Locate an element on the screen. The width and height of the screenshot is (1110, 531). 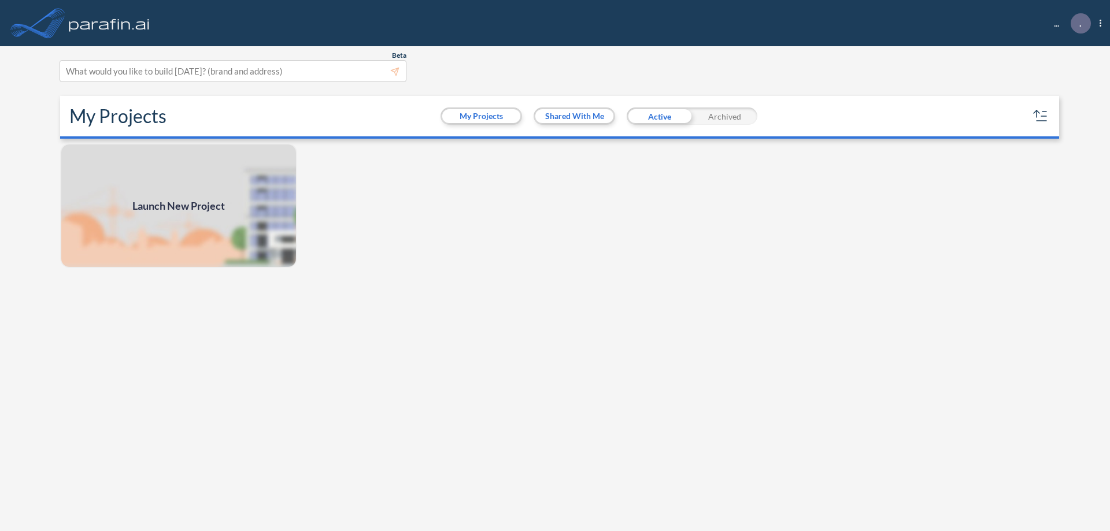
div: Active is located at coordinates (659, 116).